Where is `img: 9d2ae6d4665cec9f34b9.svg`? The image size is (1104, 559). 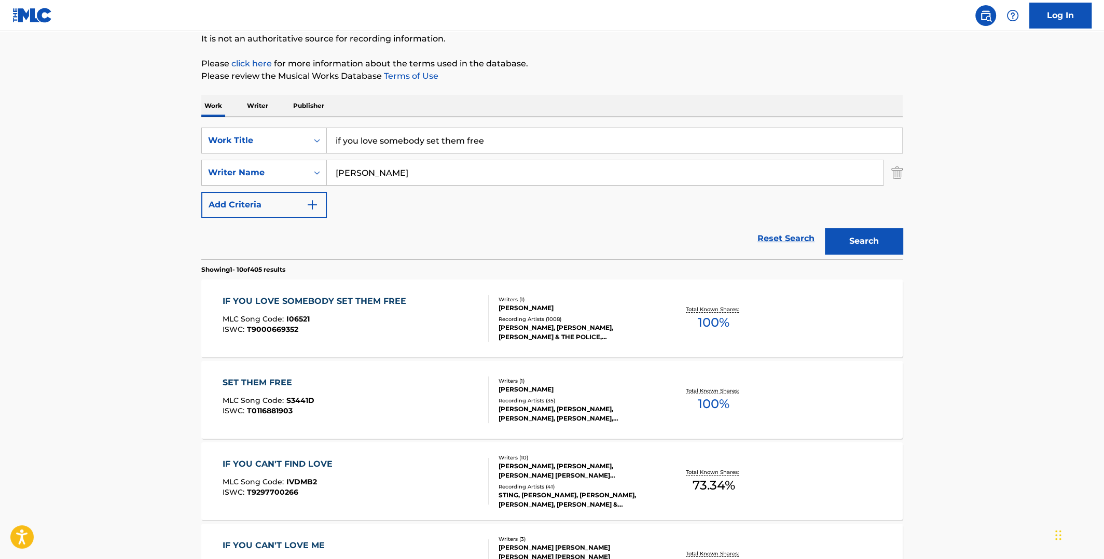 img: 9d2ae6d4665cec9f34b9.svg is located at coordinates (312, 205).